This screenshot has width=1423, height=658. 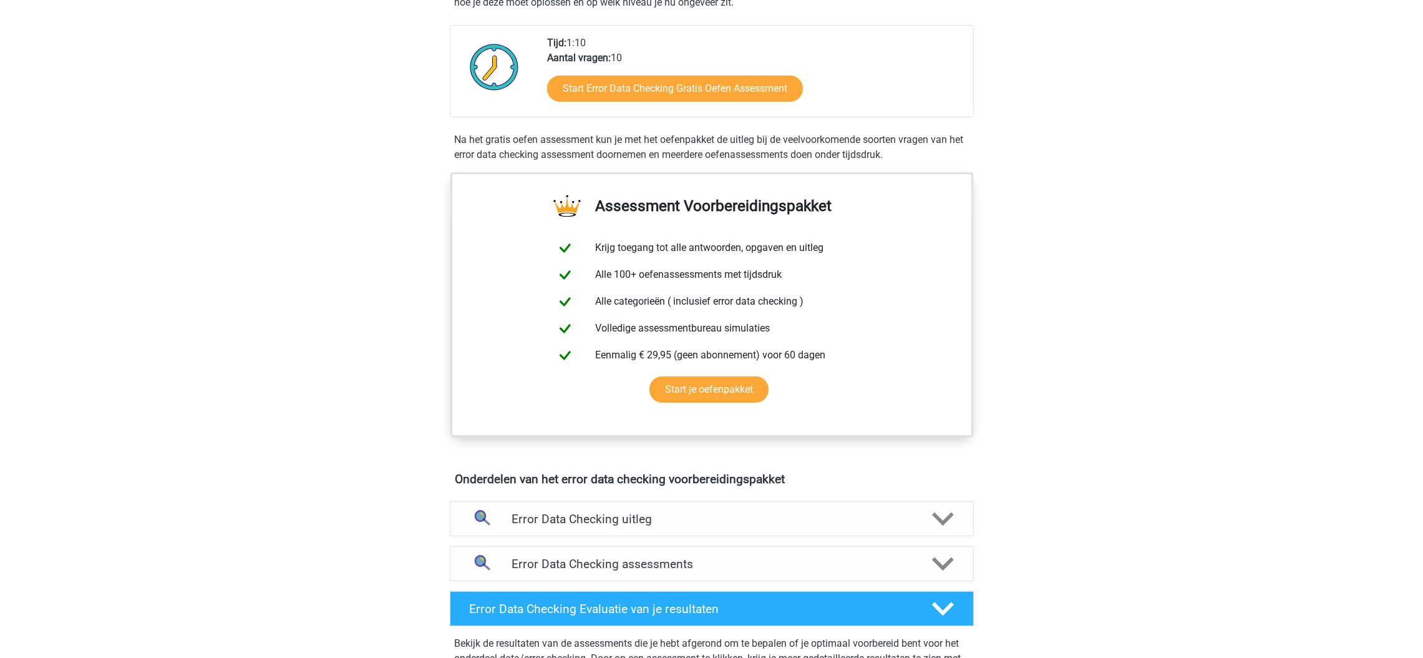 I want to click on a: Start Error Data Checking Gratis Oefen Assessment, so click(x=675, y=89).